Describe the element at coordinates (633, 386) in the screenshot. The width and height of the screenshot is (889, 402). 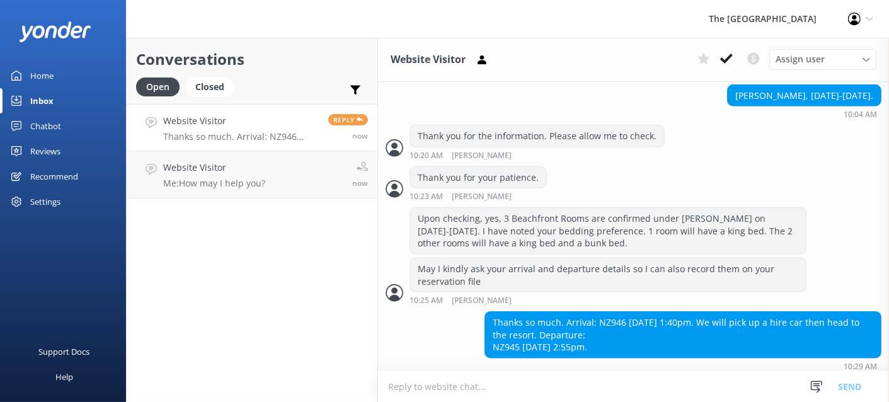
I see `textarea: To enrich screen reader interactions, please activate Accessibility in Grammarly extension settings` at that location.